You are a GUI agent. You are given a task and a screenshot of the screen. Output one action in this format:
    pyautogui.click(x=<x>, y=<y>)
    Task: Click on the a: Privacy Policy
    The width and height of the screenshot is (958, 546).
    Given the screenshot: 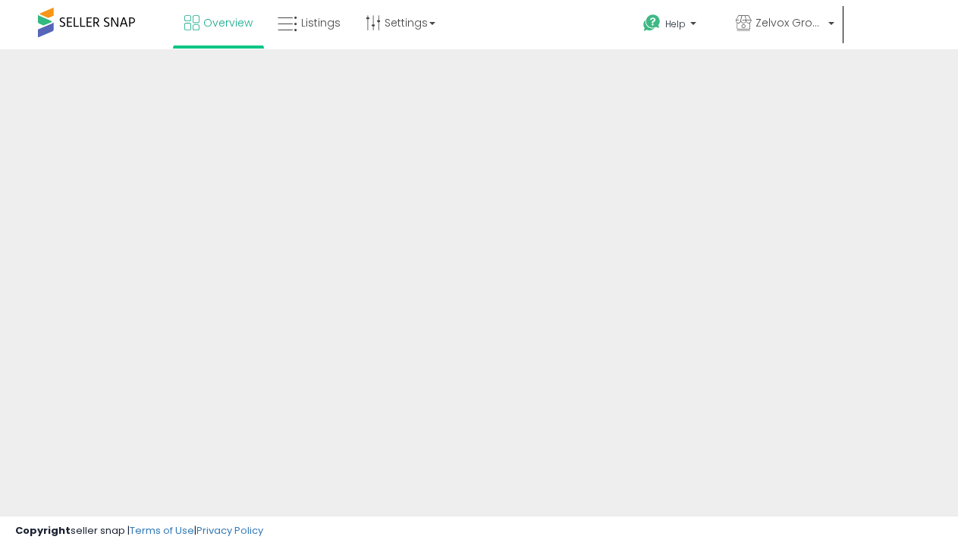 What is the action you would take?
    pyautogui.click(x=230, y=530)
    